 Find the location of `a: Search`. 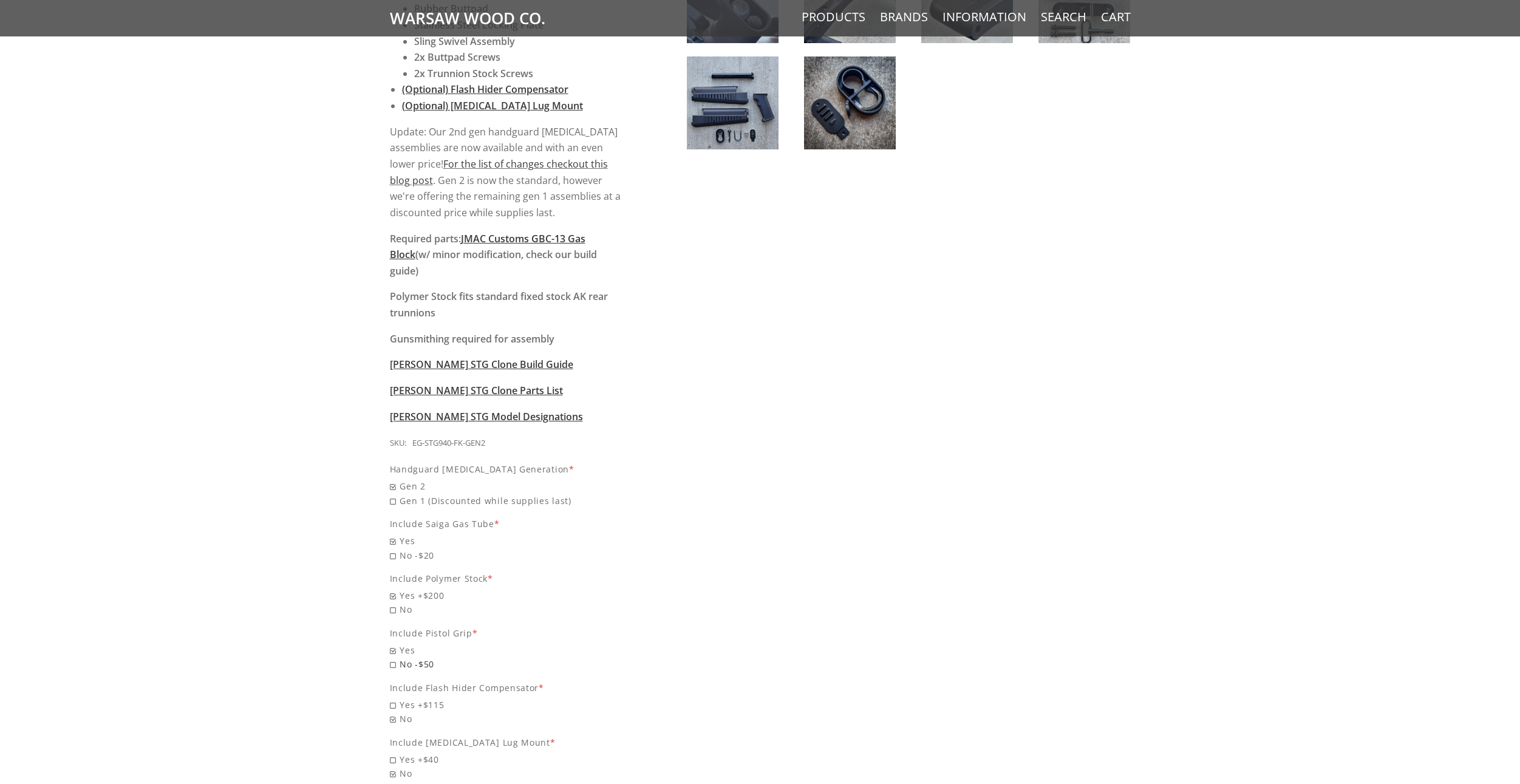

a: Search is located at coordinates (1064, 17).